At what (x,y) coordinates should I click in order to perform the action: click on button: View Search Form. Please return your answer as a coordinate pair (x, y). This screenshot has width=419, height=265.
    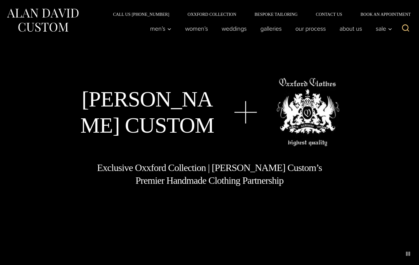
    Looking at the image, I should click on (405, 29).